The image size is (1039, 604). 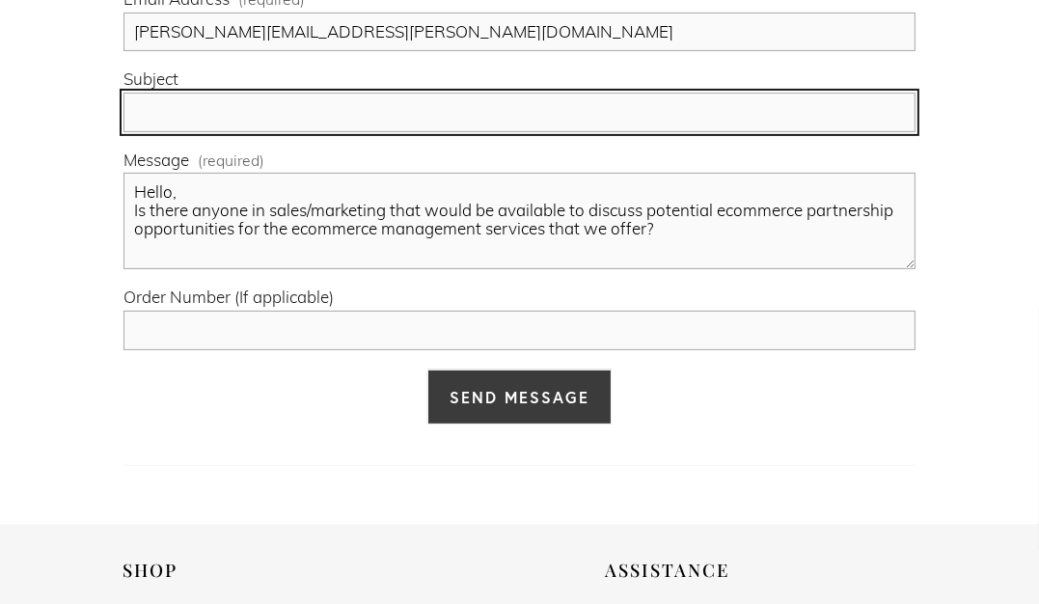 What do you see at coordinates (519, 396) in the screenshot?
I see `span: Send Message` at bounding box center [519, 396].